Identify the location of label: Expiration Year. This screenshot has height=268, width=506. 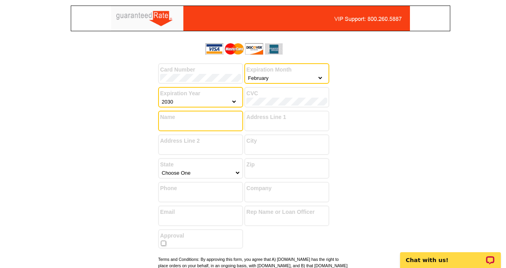
(200, 93).